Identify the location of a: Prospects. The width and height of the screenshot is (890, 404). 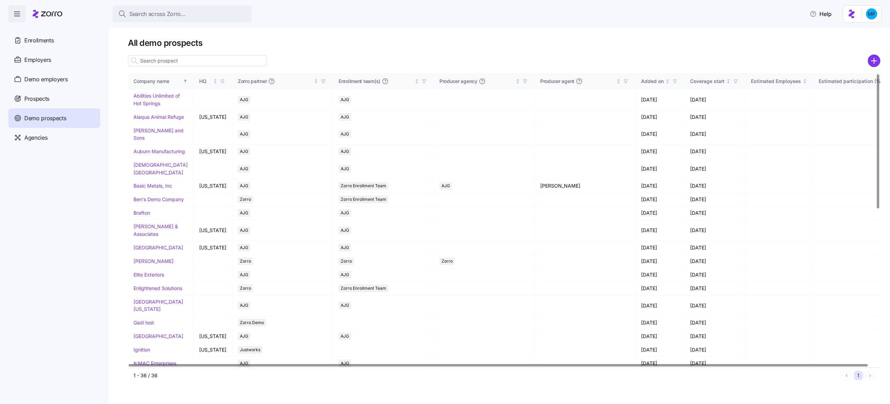
(54, 99).